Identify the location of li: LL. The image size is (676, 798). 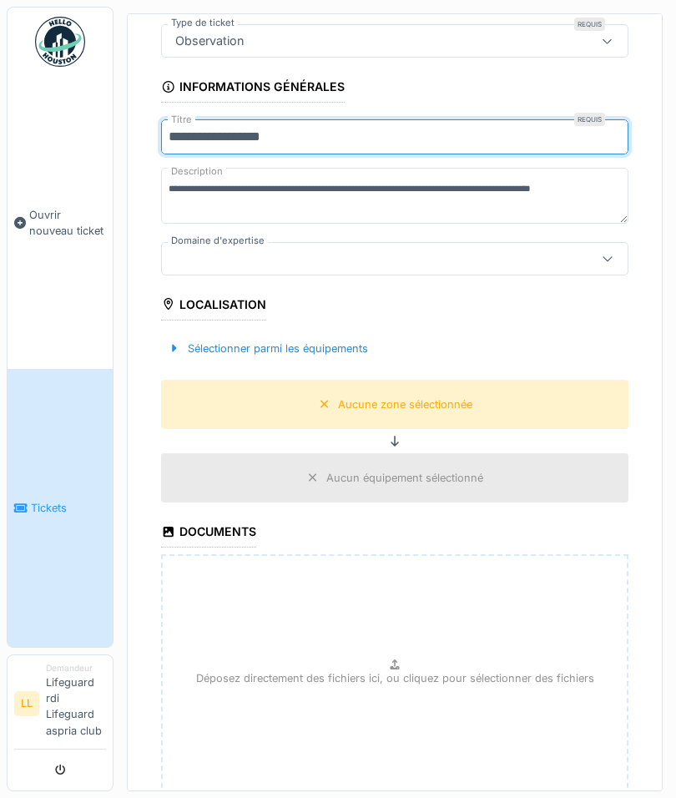
(27, 704).